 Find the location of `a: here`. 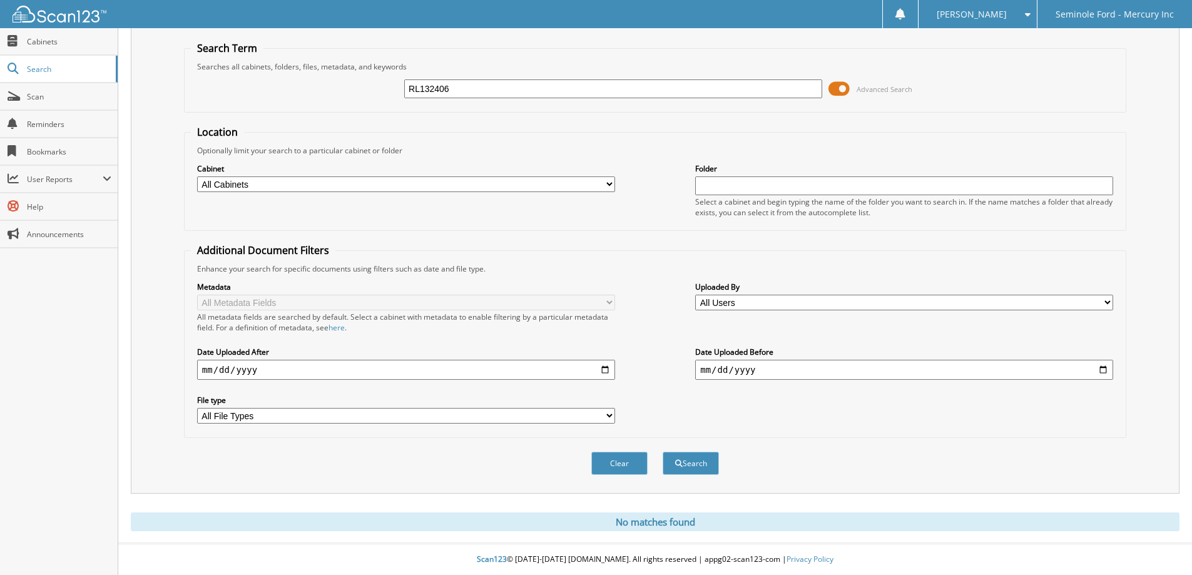

a: here is located at coordinates (337, 327).